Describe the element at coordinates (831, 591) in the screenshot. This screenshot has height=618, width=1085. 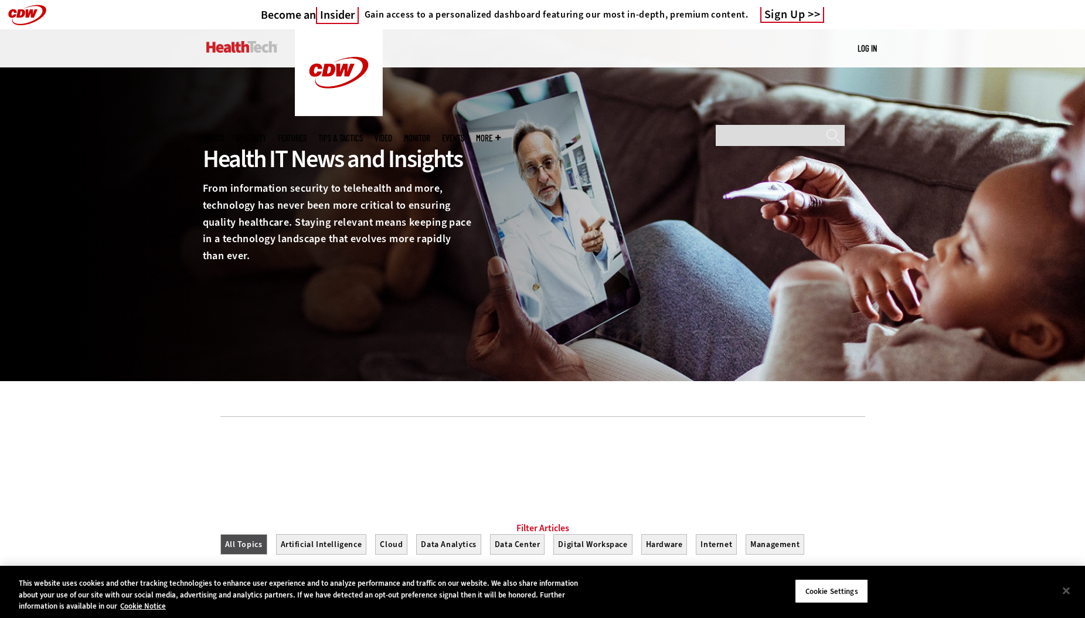
I see `button: Cookie Settings` at that location.